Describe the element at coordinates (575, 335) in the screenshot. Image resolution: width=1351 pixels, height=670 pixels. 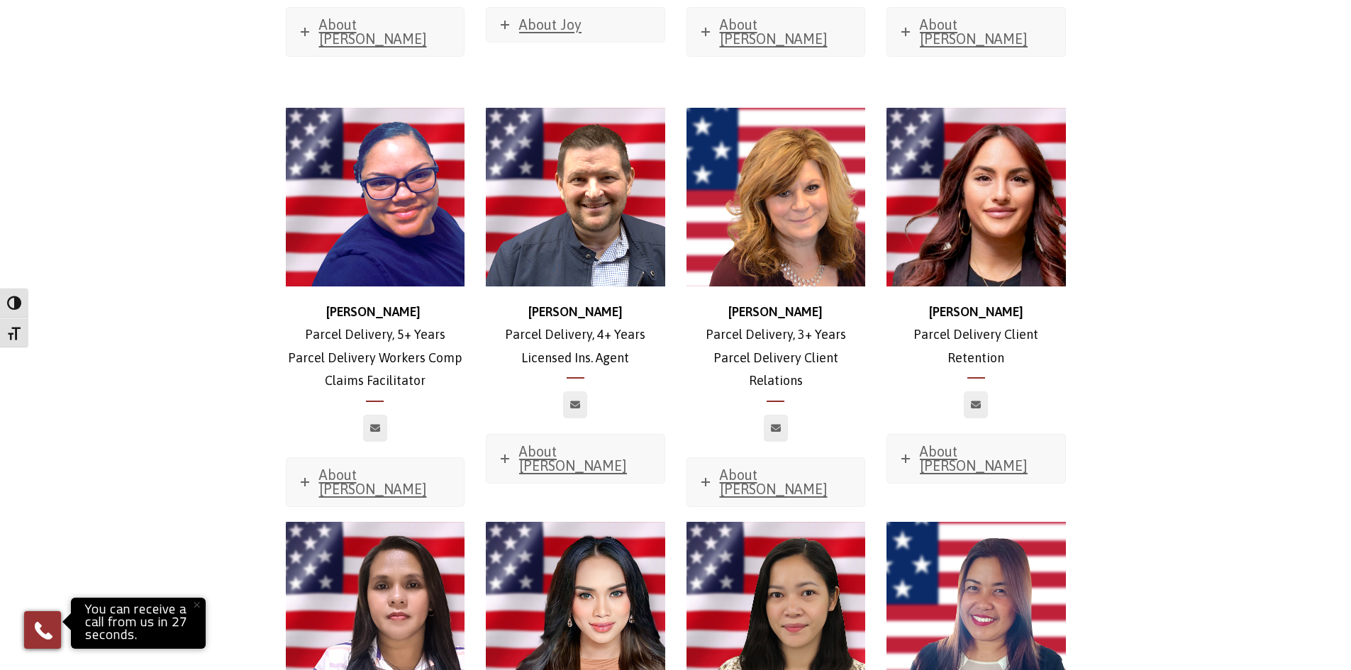
I see `p: Parcel Delivery, 4+ Years Licensed Ins. Agent` at that location.